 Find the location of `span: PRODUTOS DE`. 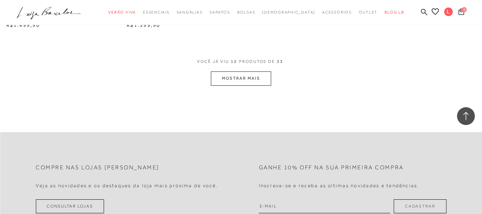

span: PRODUTOS DE is located at coordinates (257, 61).